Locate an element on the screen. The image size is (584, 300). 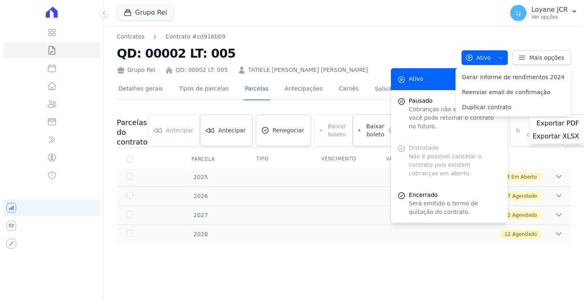
div: Parcela is located at coordinates (203, 159).